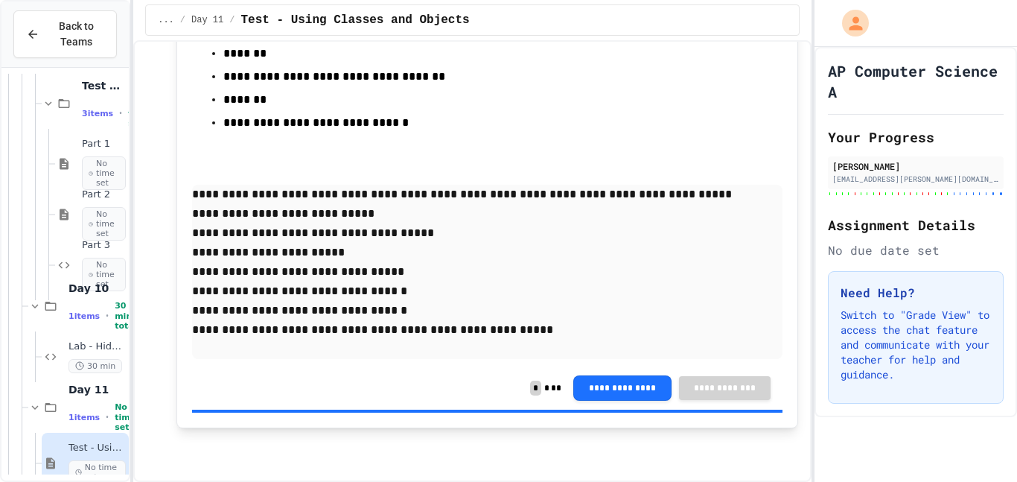  What do you see at coordinates (76, 34) in the screenshot?
I see `span: Back to Teams` at bounding box center [76, 34].